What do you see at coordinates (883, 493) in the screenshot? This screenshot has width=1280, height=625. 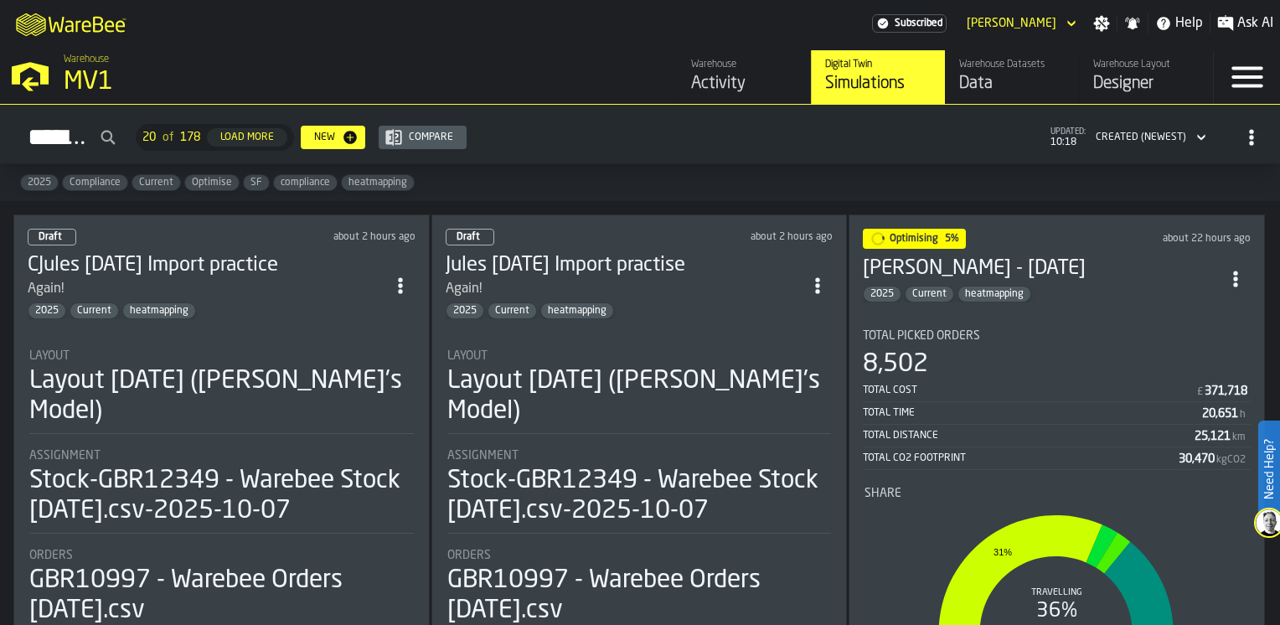 I see `span: Share` at bounding box center [883, 493].